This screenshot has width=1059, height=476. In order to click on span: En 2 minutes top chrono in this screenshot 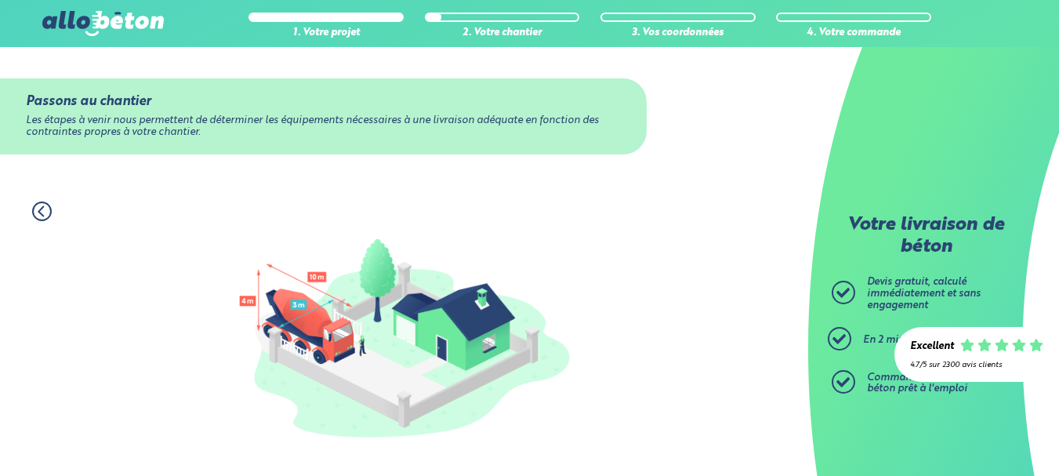, I will do `click(921, 339)`.